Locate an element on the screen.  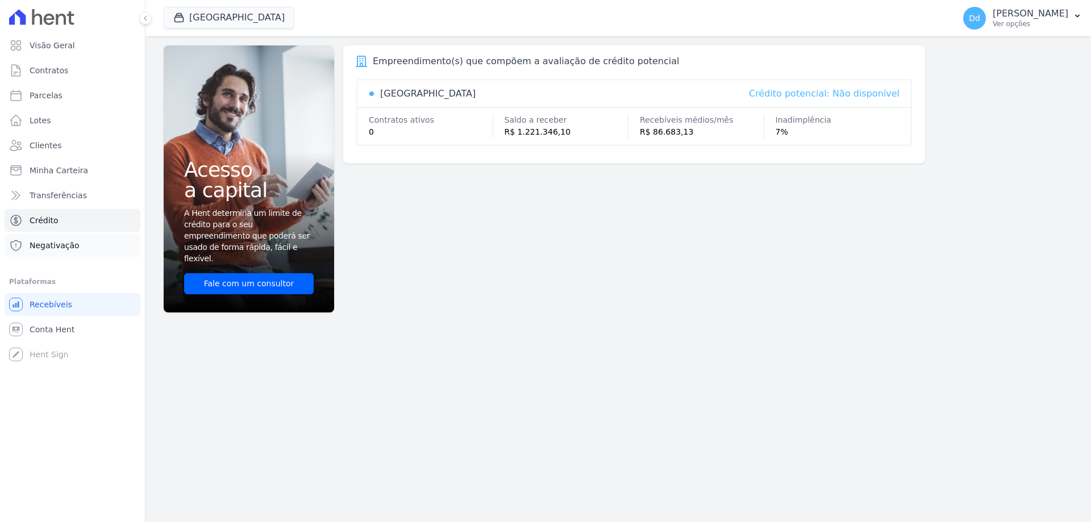
div: Contratos ativos is located at coordinates (431, 120).